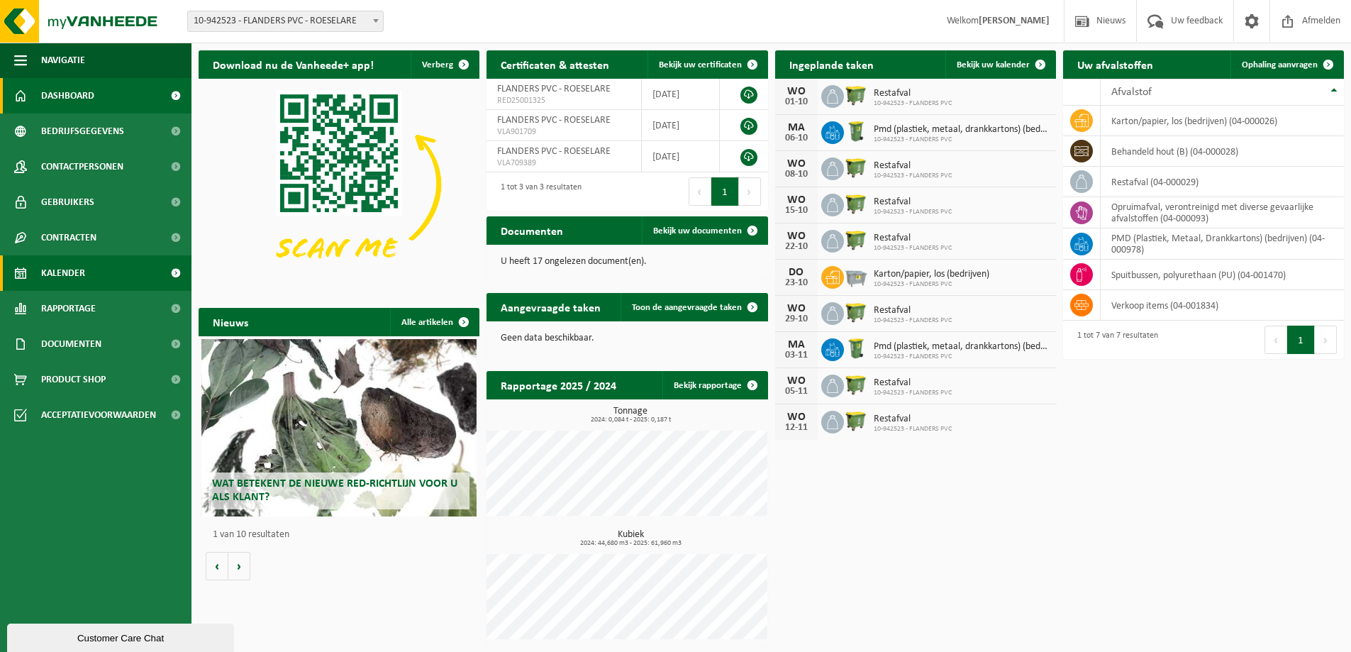  I want to click on span: FLANDERS PVC - ROESELARE, so click(554, 120).